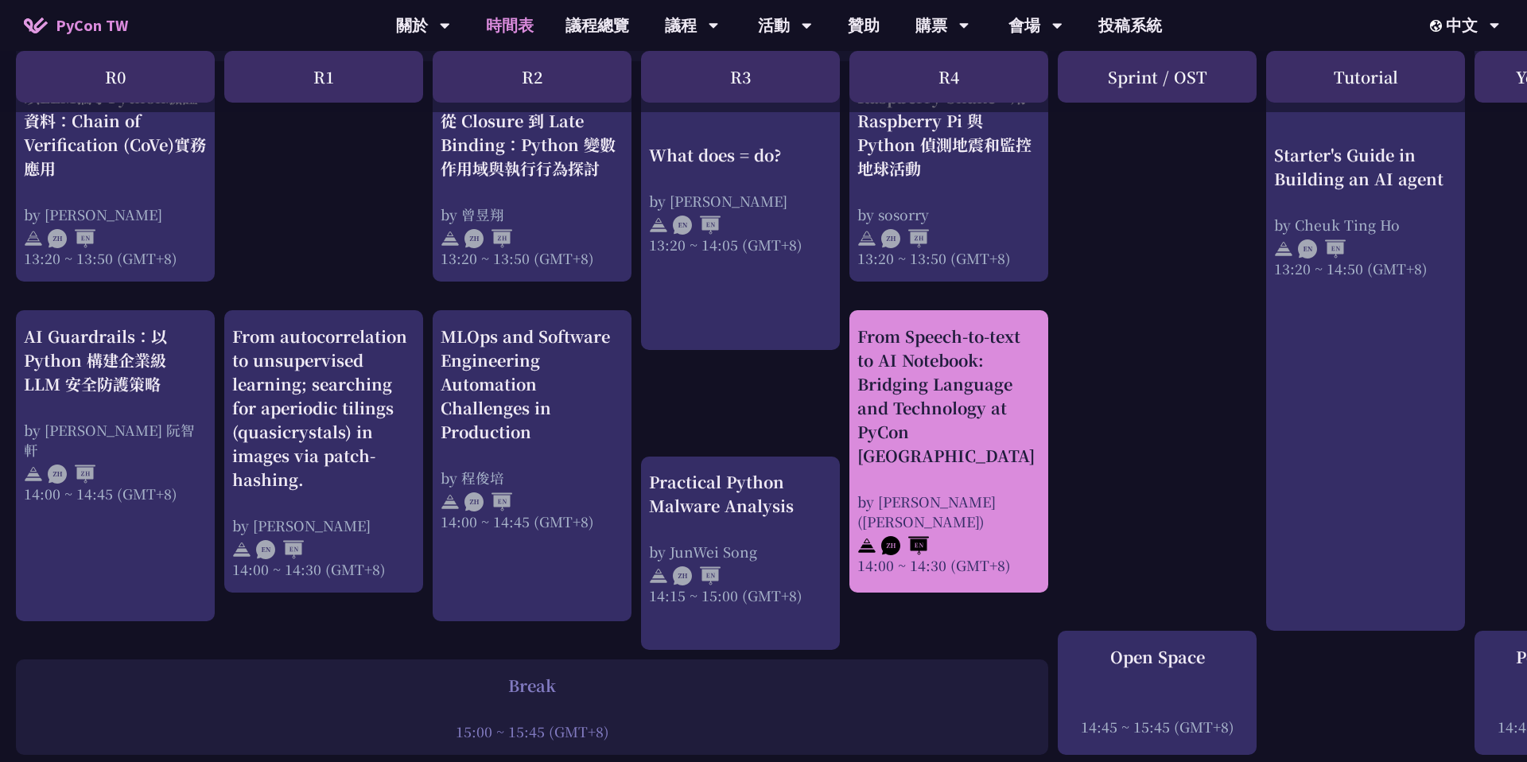 The height and width of the screenshot is (762, 1527). What do you see at coordinates (532, 477) in the screenshot?
I see `div: by 程俊培` at bounding box center [532, 477].